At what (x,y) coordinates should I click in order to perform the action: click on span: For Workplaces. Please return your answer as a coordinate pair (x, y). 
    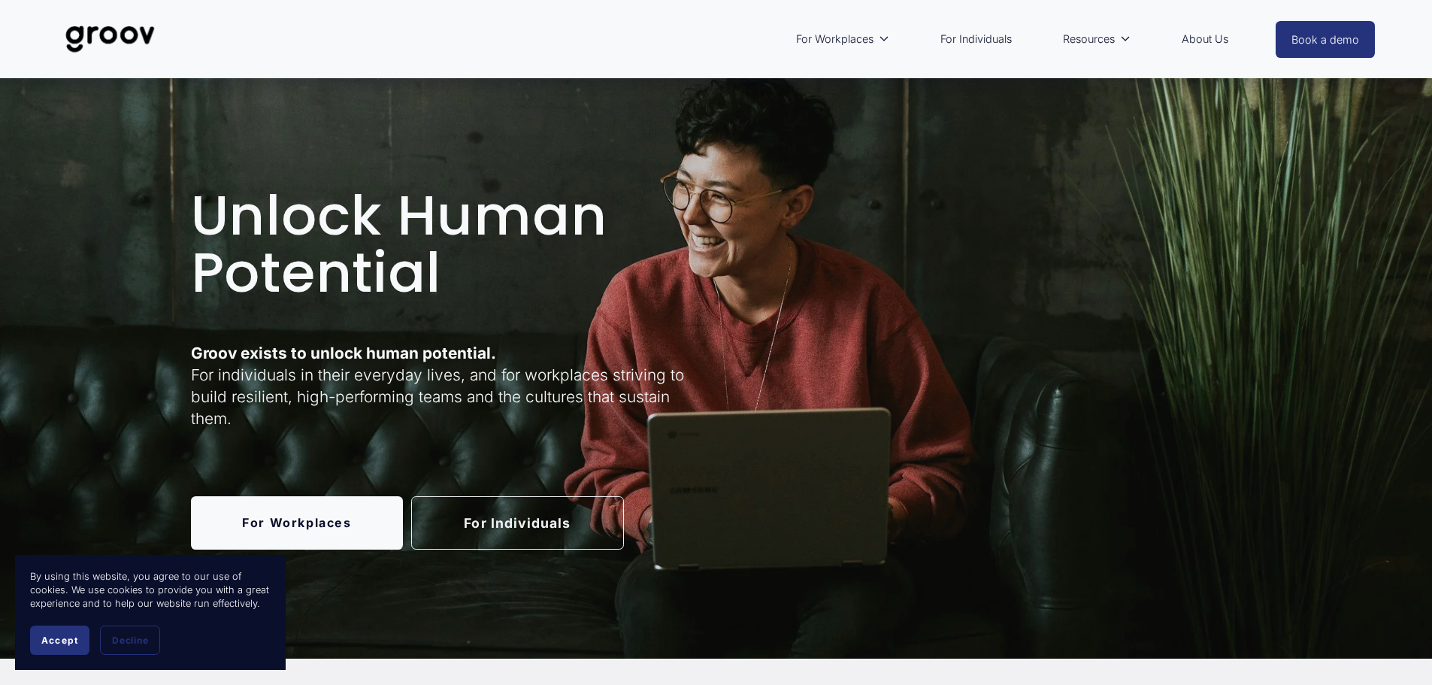
    Looking at the image, I should click on (835, 39).